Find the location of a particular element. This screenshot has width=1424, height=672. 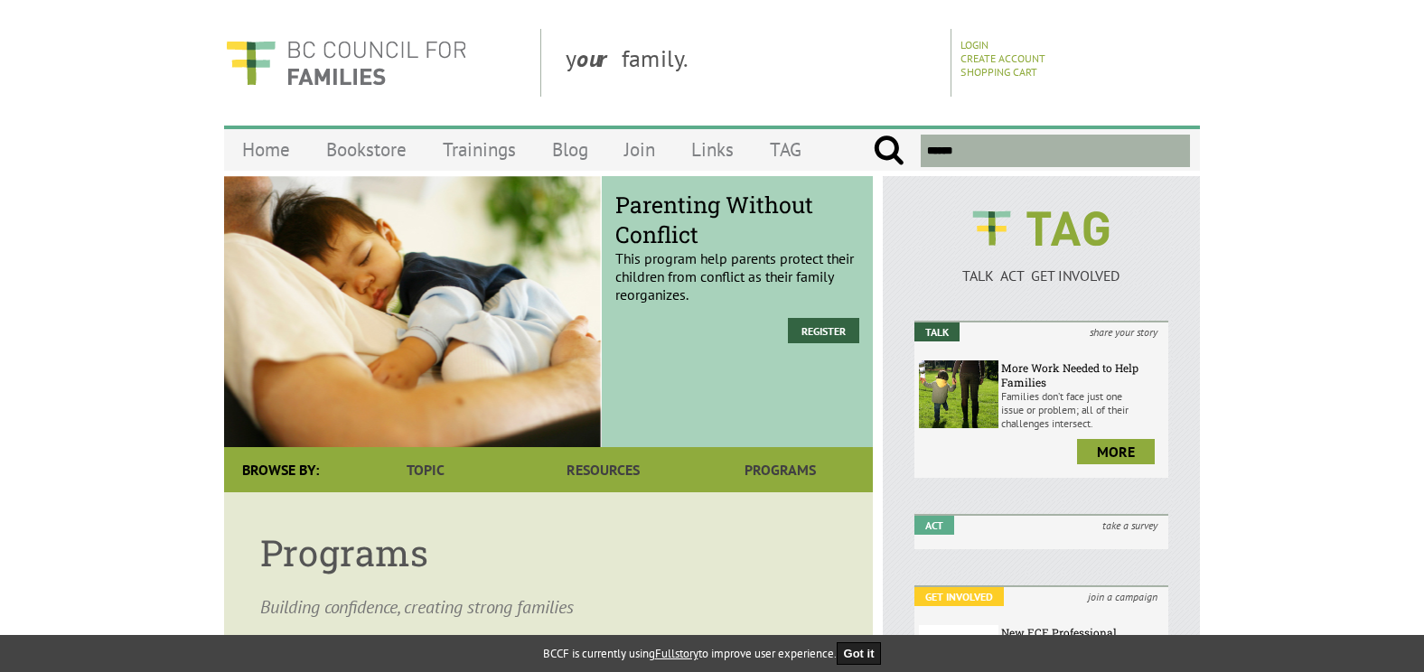

div: Browse By: is located at coordinates (280, 470).